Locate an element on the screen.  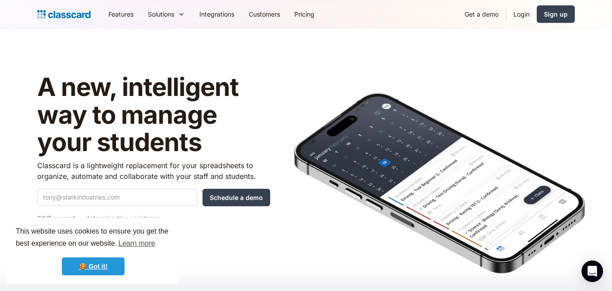
a: Features is located at coordinates (121, 14).